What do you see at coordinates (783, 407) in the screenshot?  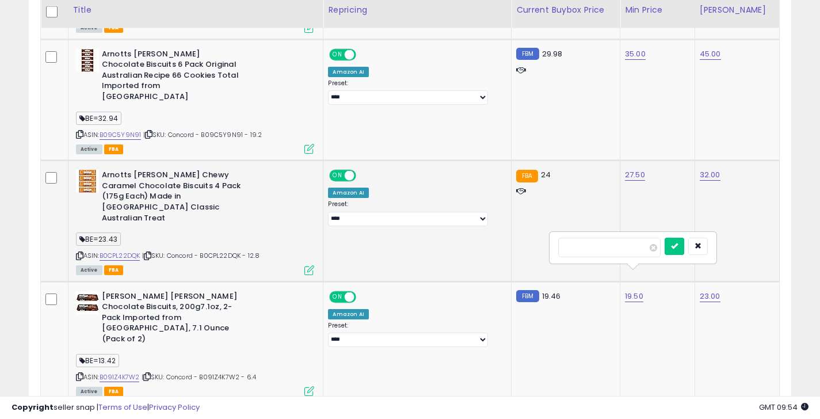 I see `span: 2025-10-6 09:54 GMT` at bounding box center [783, 407].